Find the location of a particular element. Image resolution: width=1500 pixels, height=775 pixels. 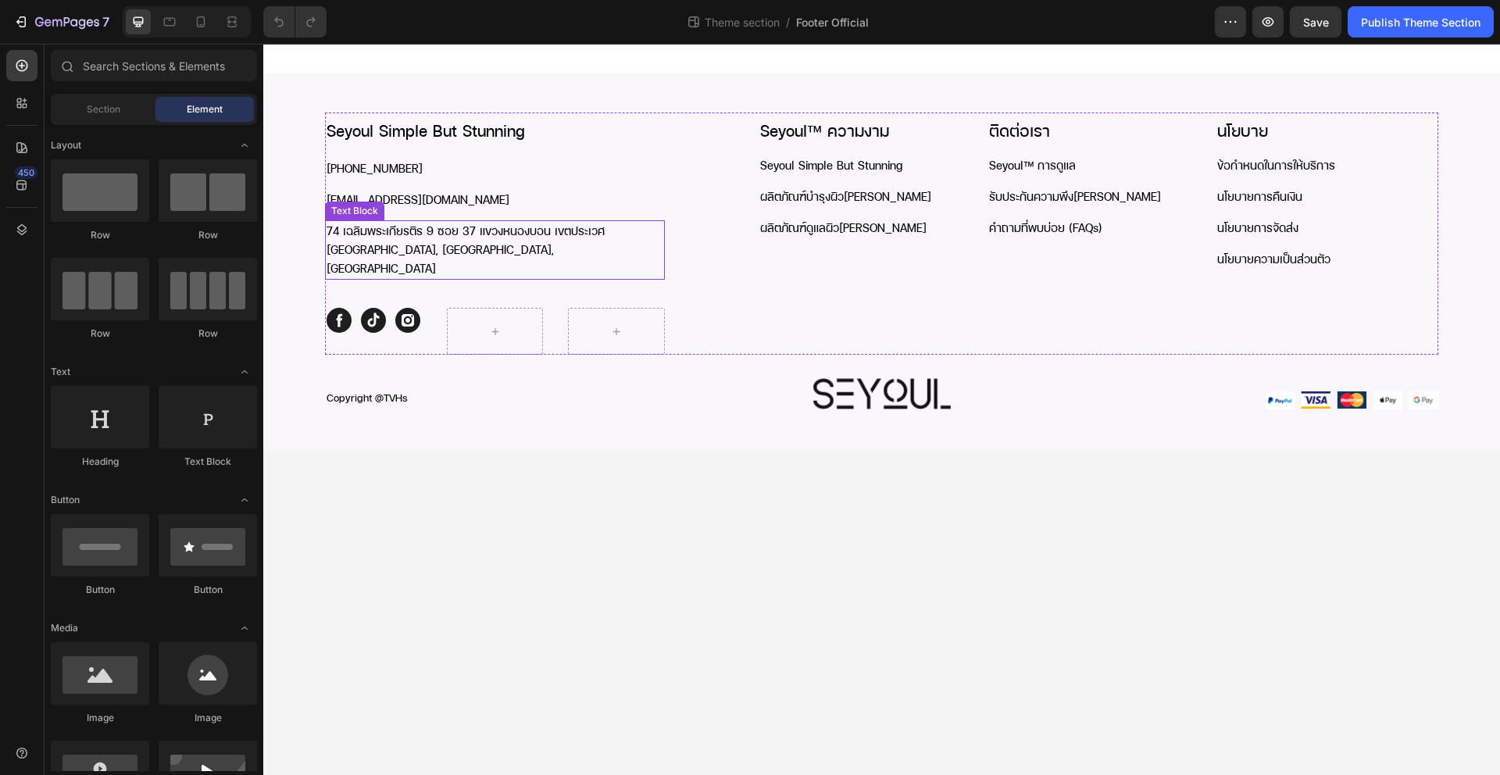

p: Seyoul™ การดูแล is located at coordinates (835, 122).